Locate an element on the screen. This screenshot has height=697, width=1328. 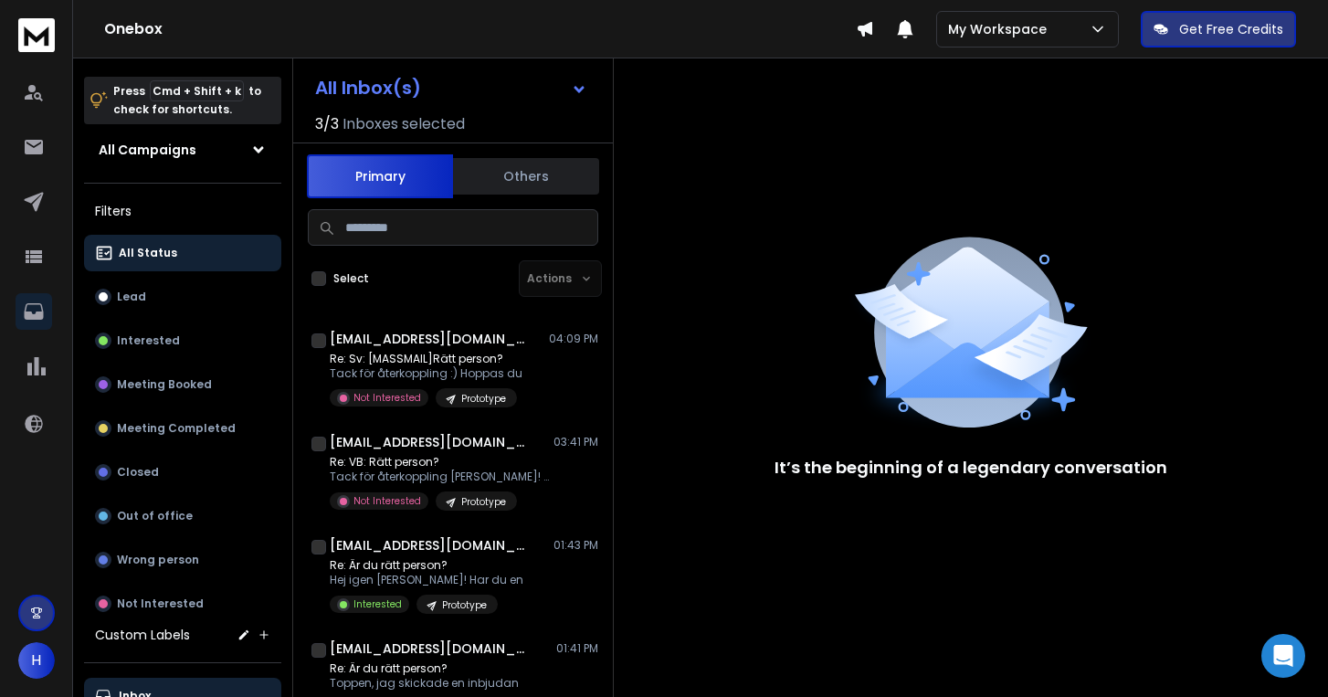
h1: All Inbox(s) is located at coordinates (368, 88).